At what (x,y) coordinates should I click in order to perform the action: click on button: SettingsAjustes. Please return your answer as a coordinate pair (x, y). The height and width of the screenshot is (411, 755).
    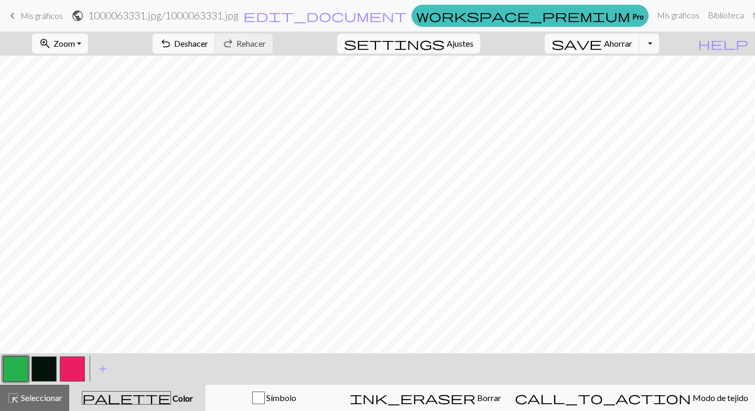
    Looking at the image, I should click on (409, 44).